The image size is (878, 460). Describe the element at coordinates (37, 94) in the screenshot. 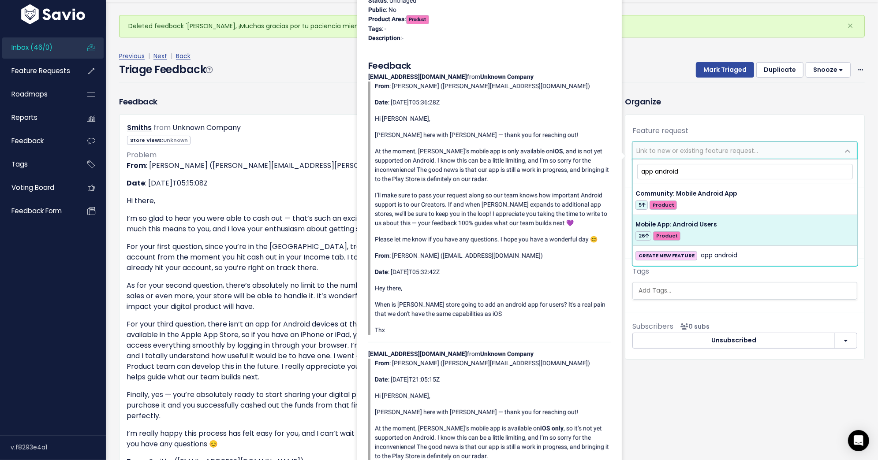

I see `a: Roadmaps` at that location.